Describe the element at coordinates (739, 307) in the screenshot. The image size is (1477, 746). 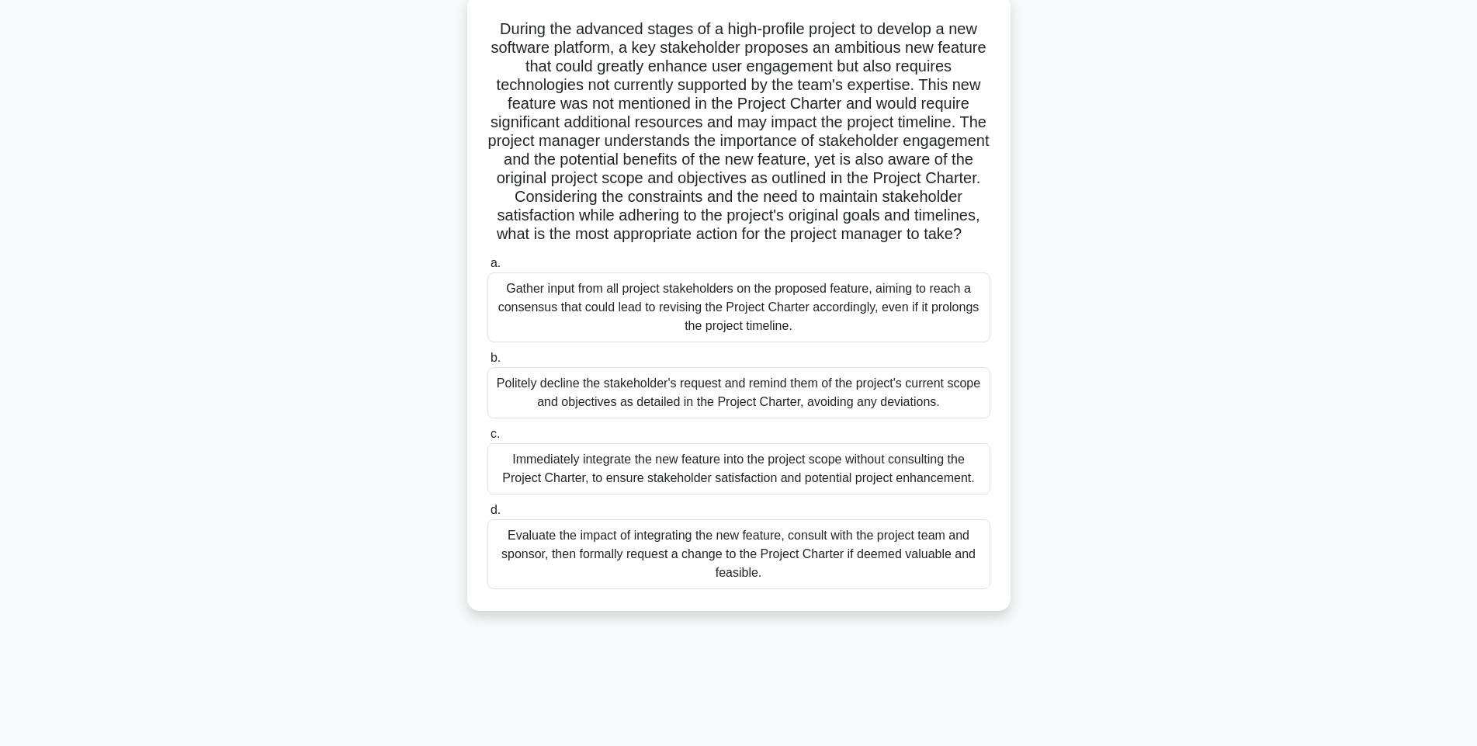
I see `div: Gather input from all project stakeholders on the proposed feature, aiming to reach a consensus t...` at that location.